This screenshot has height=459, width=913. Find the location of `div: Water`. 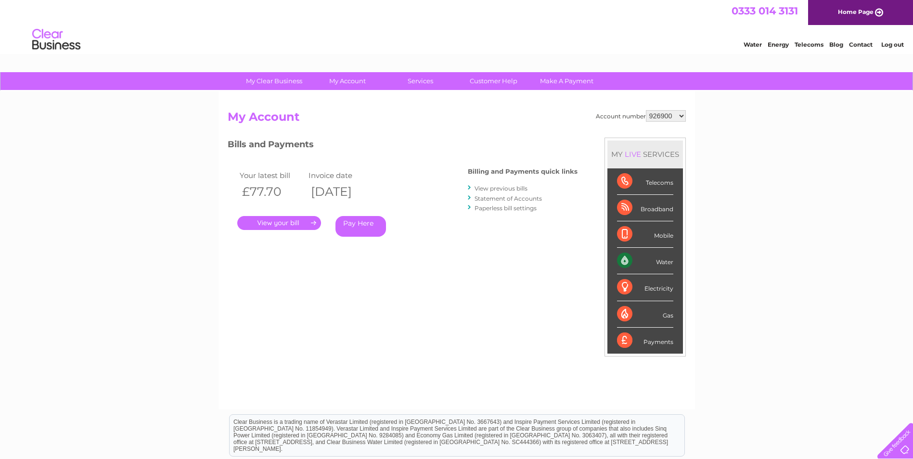

div: Water is located at coordinates (645, 261).